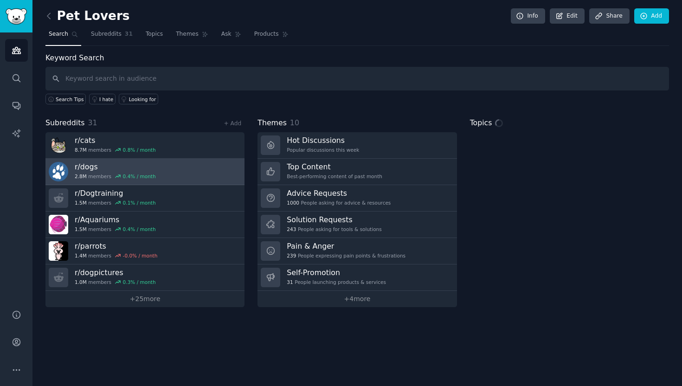 The width and height of the screenshot is (682, 386). I want to click on span: Ask, so click(226, 34).